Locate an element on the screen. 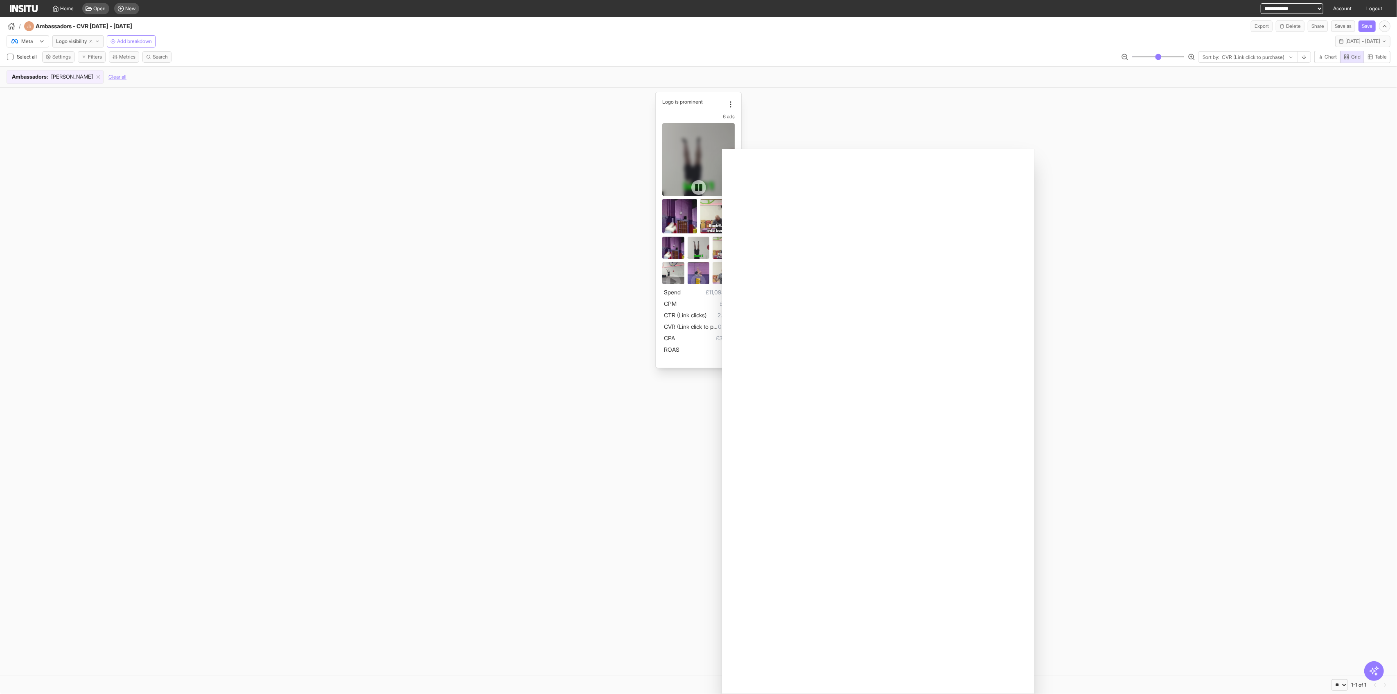  span: CTR (Link clicks) is located at coordinates (685, 315).